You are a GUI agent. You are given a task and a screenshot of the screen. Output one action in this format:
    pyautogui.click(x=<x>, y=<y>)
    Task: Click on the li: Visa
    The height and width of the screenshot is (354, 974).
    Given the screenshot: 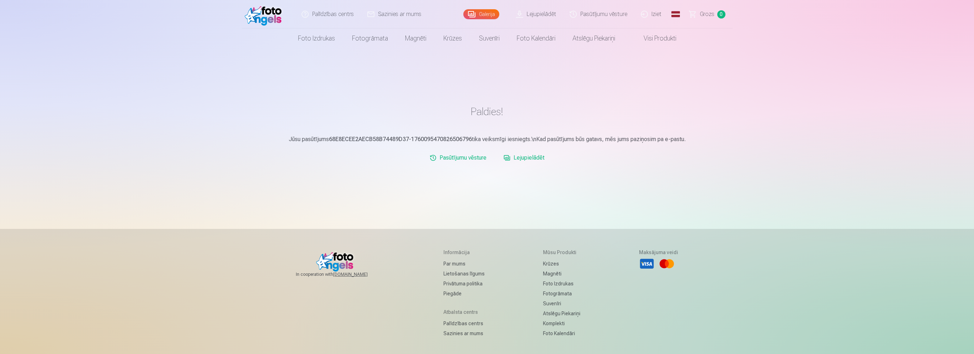 What is the action you would take?
    pyautogui.click(x=647, y=264)
    